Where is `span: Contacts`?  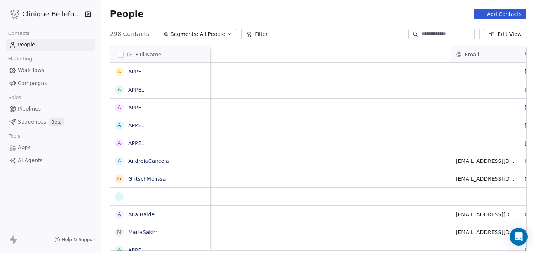 span: Contacts is located at coordinates (19, 33).